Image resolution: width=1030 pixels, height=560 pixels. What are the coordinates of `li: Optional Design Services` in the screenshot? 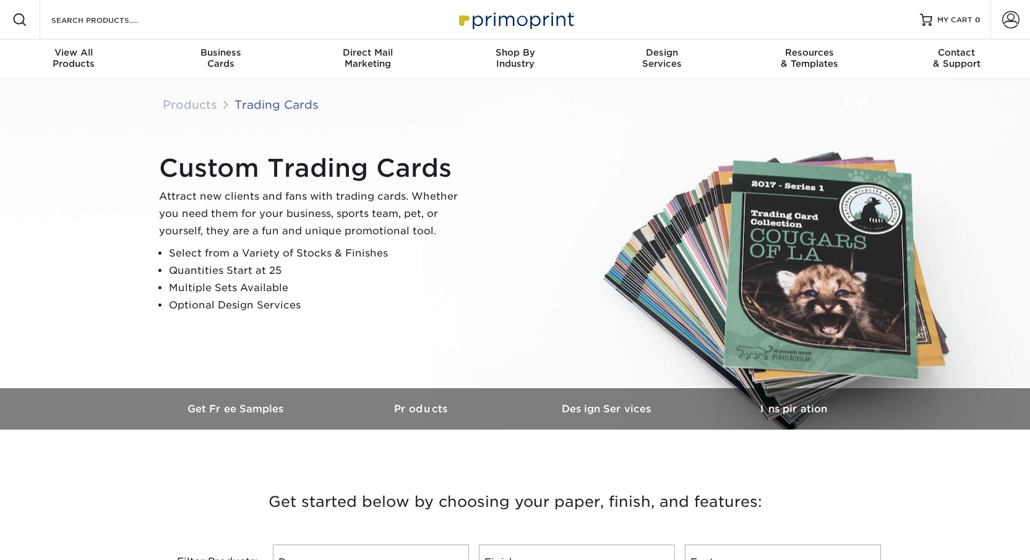 It's located at (318, 305).